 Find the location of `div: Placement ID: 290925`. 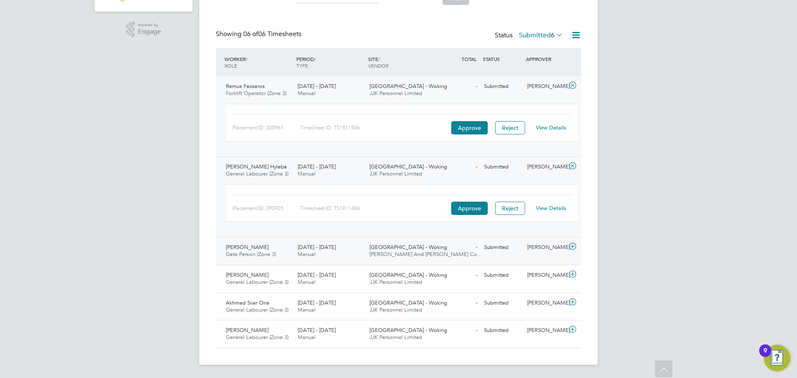

div: Placement ID: 290925 is located at coordinates (266, 208).